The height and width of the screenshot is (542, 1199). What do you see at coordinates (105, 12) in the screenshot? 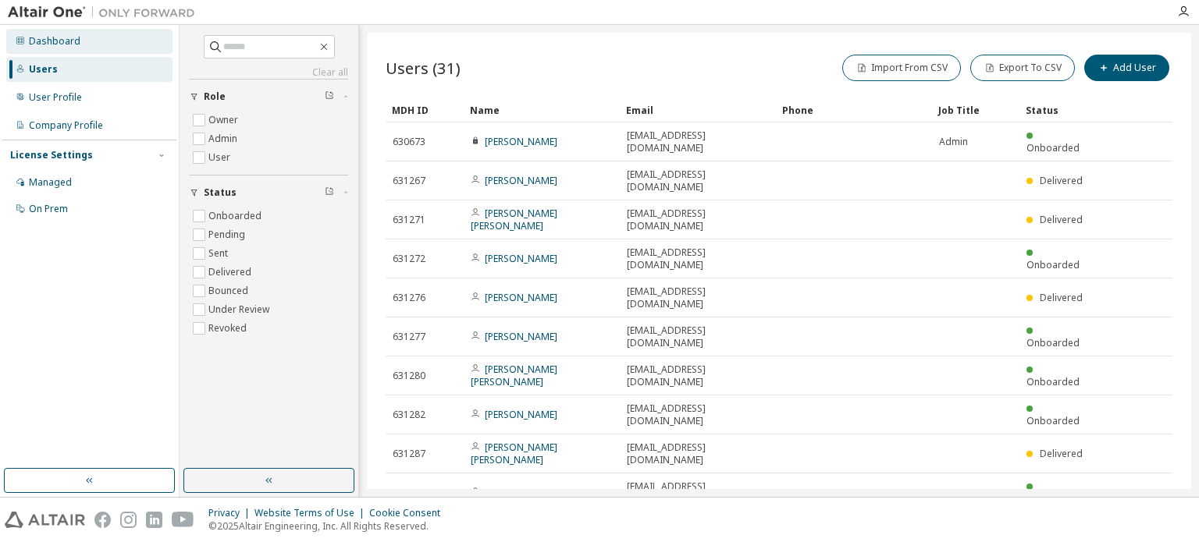
I see `img: Altair One` at bounding box center [105, 12].